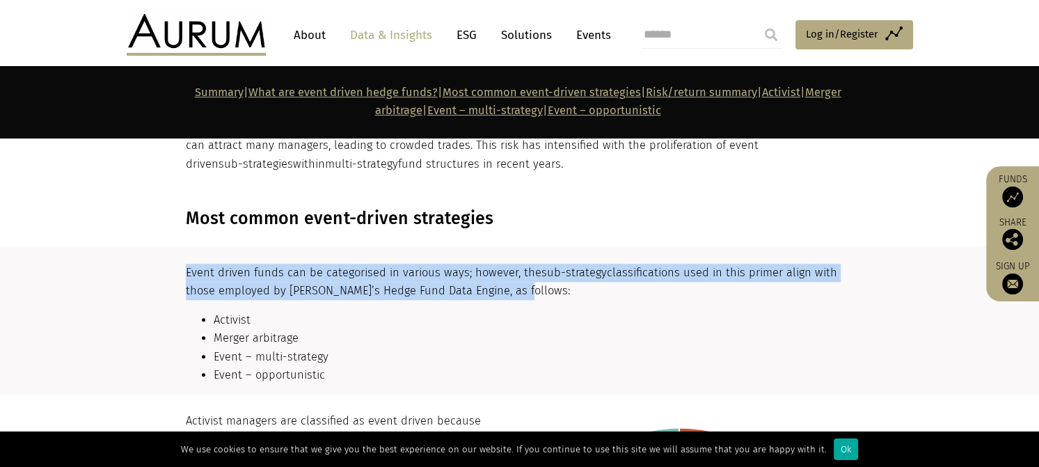 The image size is (1039, 467). Describe the element at coordinates (531, 320) in the screenshot. I see `li: Activist` at that location.